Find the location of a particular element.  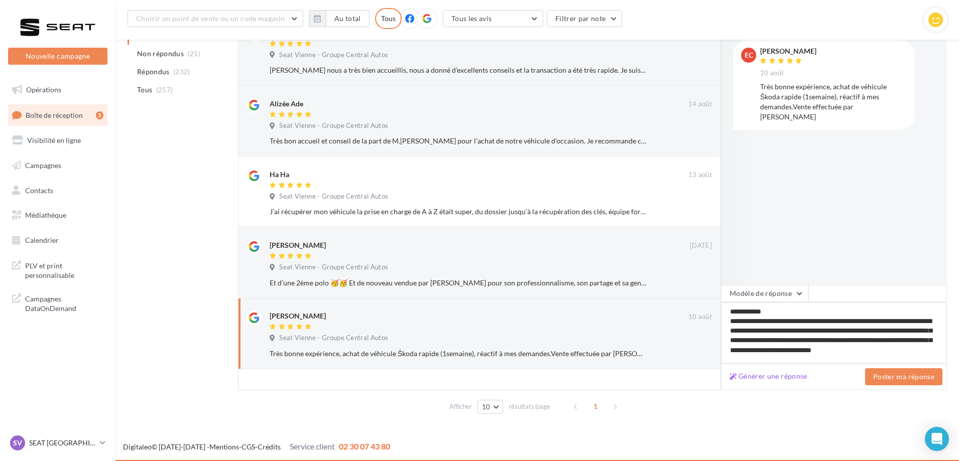

span: SV is located at coordinates (18, 443).